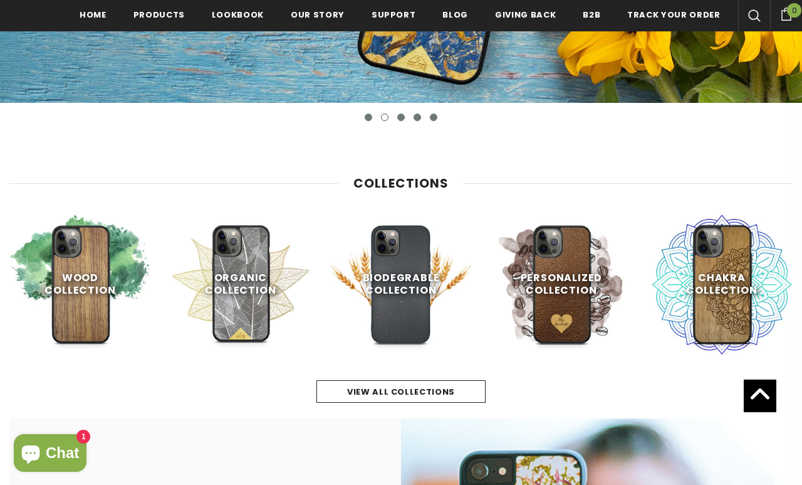  I want to click on span: B2B, so click(592, 14).